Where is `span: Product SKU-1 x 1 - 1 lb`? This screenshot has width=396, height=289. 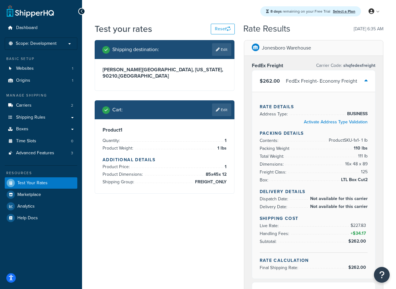 span: Product SKU-1 x 1 - 1 lb is located at coordinates (348, 140).